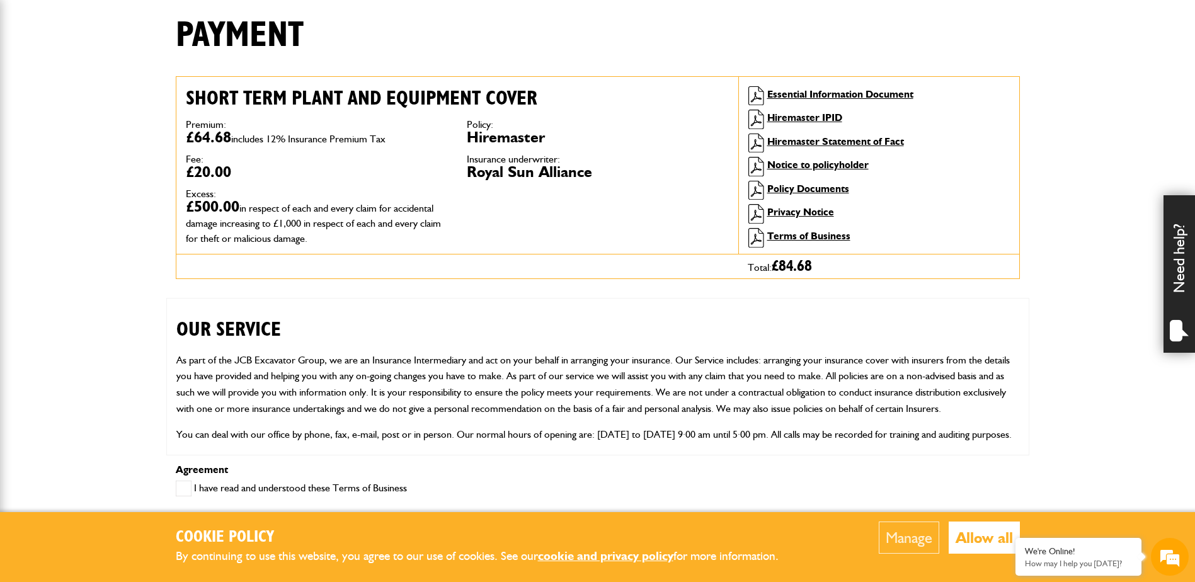  What do you see at coordinates (606, 556) in the screenshot?
I see `a: cookie and privacy policy` at bounding box center [606, 556].